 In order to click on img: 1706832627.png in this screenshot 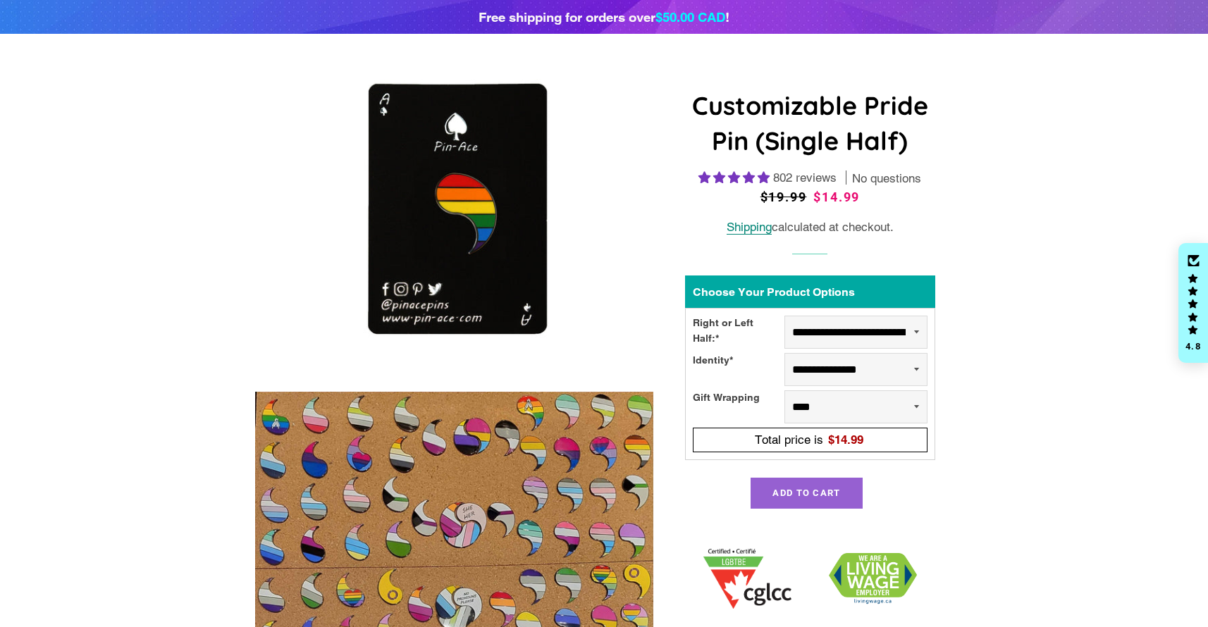, I will do `click(872, 579)`.